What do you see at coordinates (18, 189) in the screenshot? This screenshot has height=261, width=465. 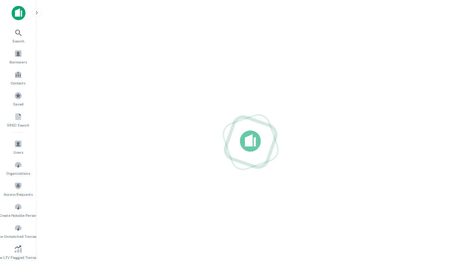 I see `a: Access Requests` at bounding box center [18, 189].